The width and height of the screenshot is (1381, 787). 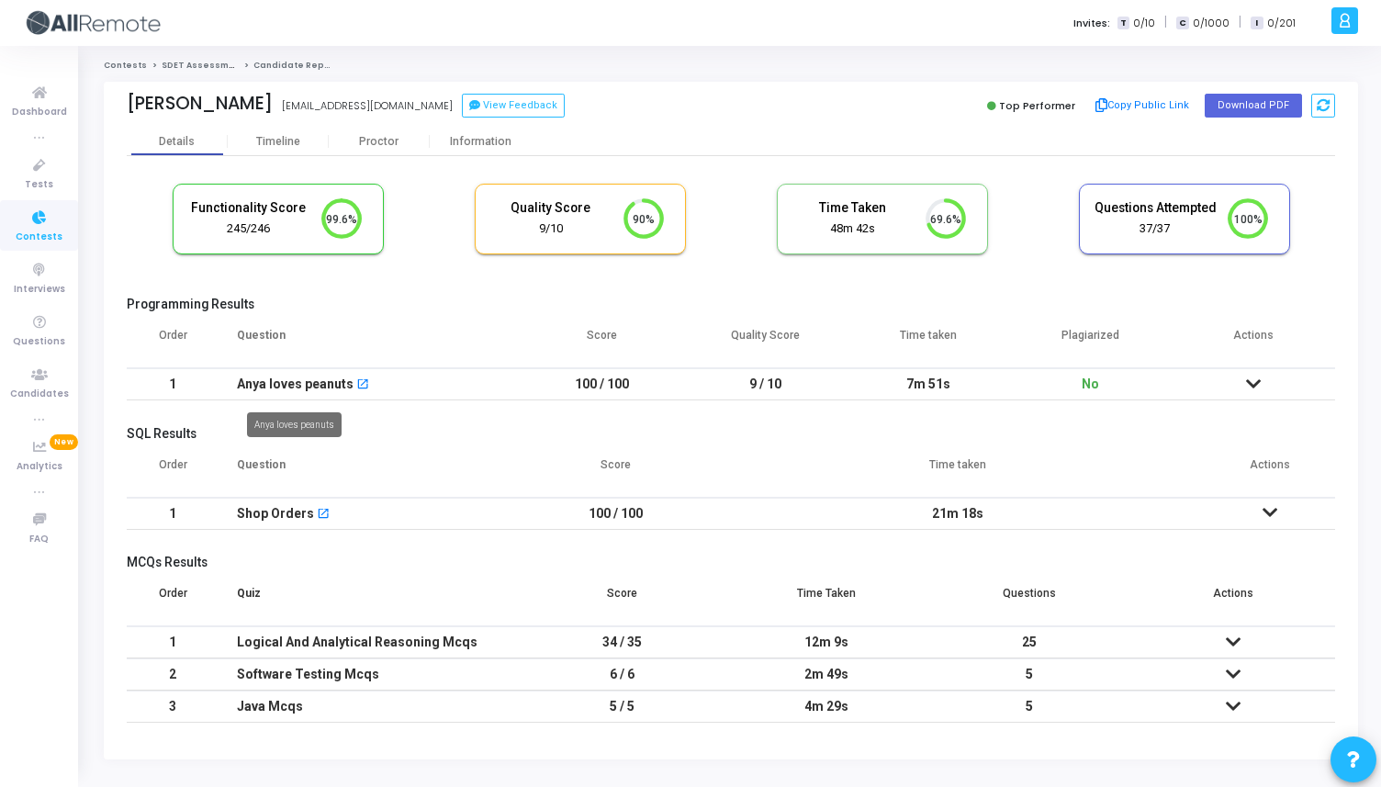 What do you see at coordinates (249, 229) in the screenshot?
I see `div: 245/246` at bounding box center [249, 229].